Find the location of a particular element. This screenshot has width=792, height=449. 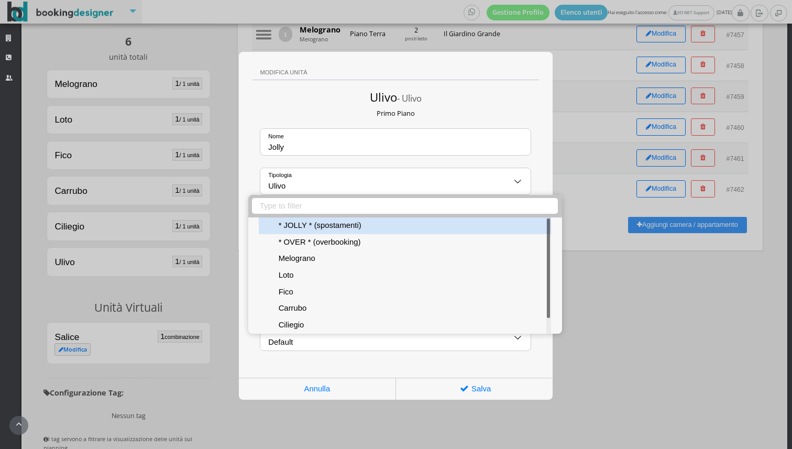

div: Melograno is located at coordinates (404, 259).